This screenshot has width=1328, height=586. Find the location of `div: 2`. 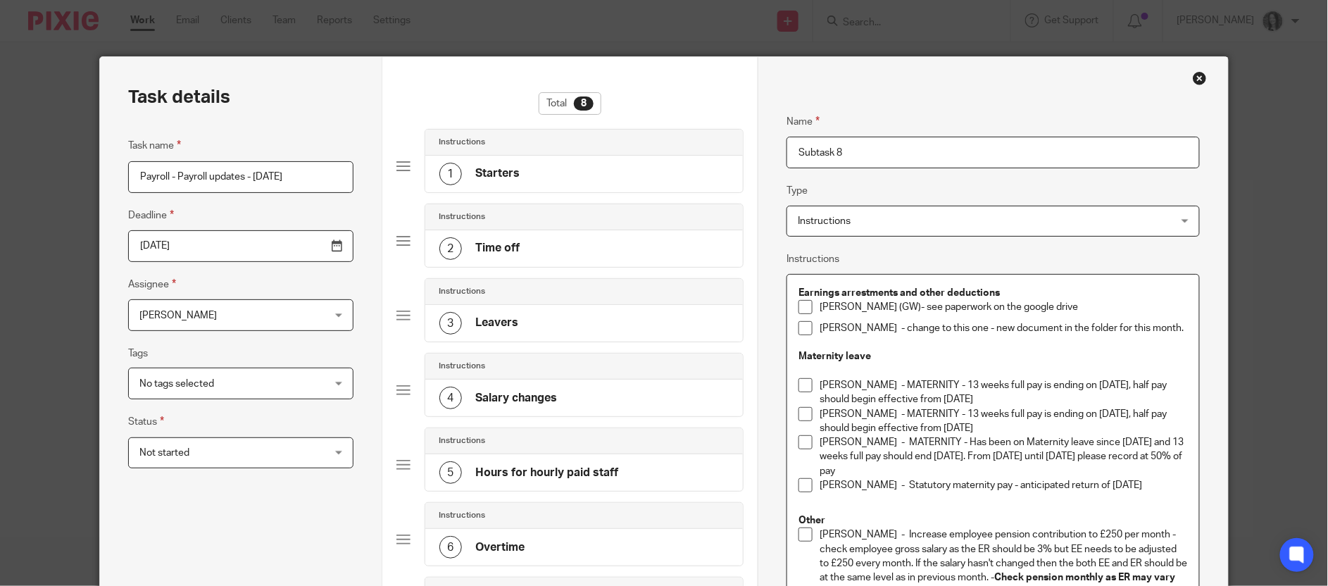

div: 2 is located at coordinates (451, 249).